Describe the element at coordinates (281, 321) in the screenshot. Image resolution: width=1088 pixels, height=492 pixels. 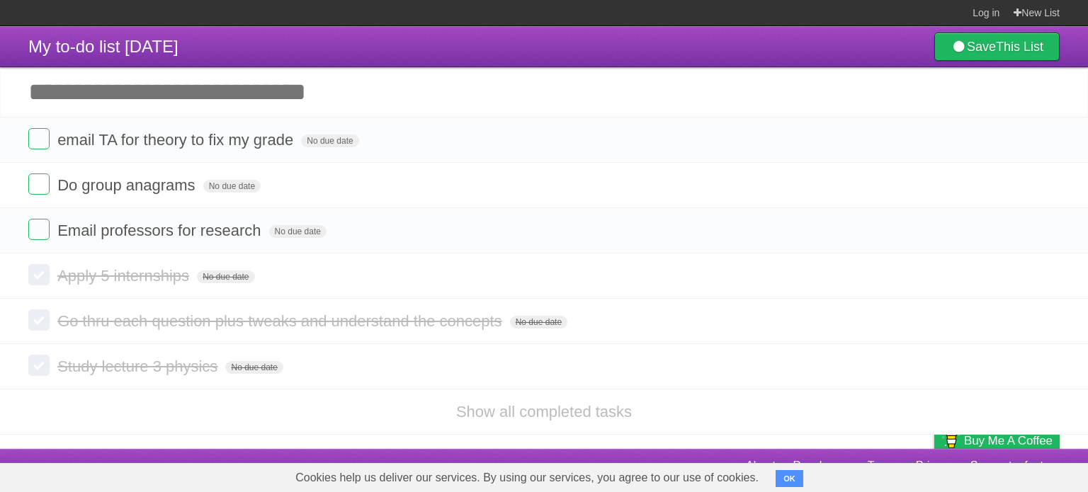
I see `span: Go thru each question plus tweaks and understand the concepts` at that location.